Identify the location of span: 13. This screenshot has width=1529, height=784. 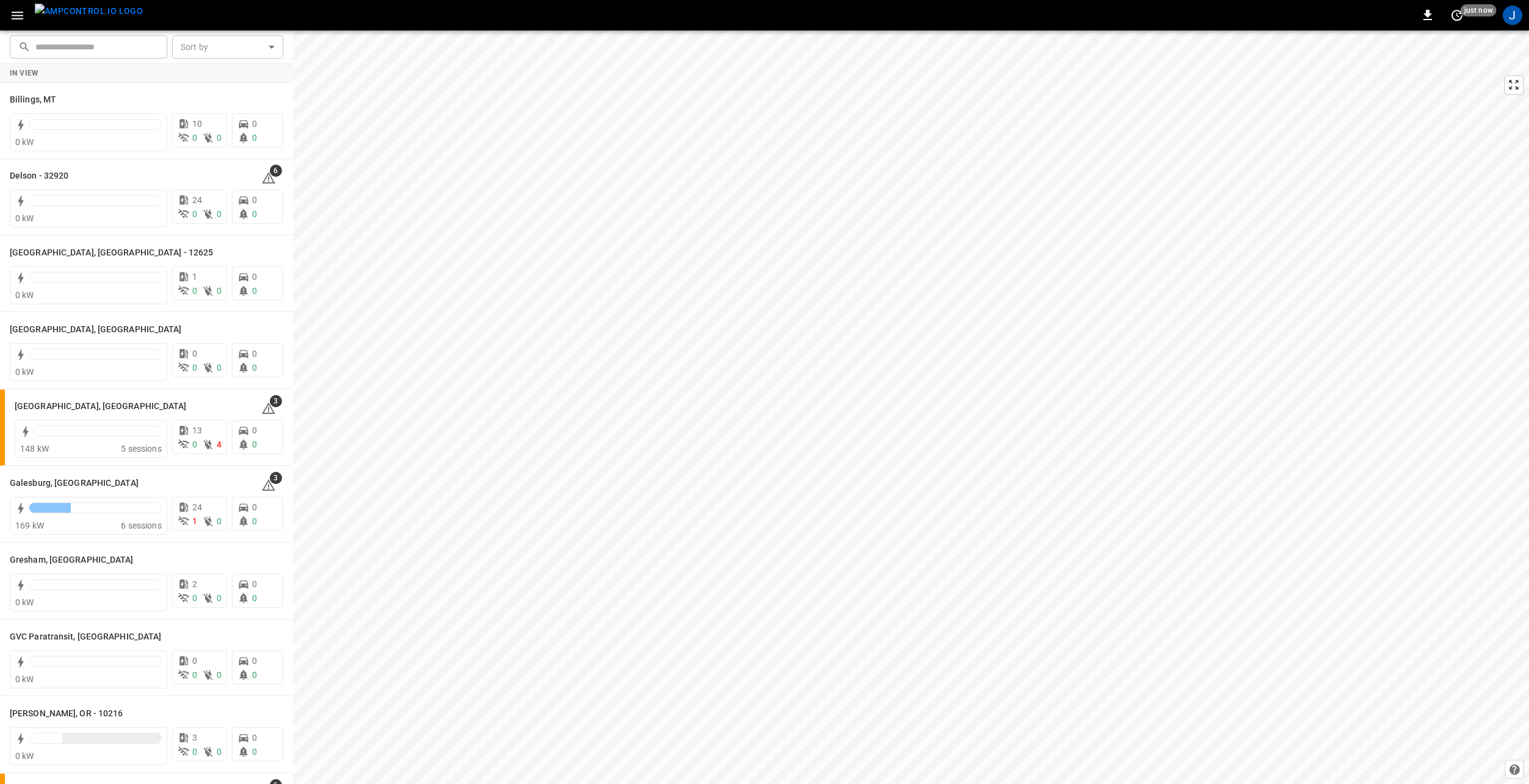
(197, 430).